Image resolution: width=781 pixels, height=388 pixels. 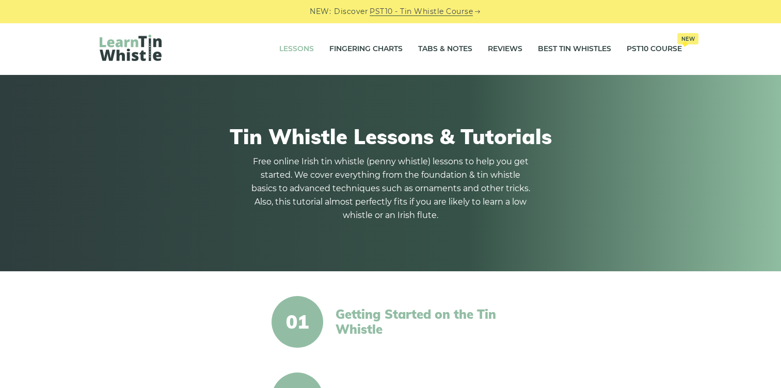 I want to click on span: 01, so click(x=297, y=322).